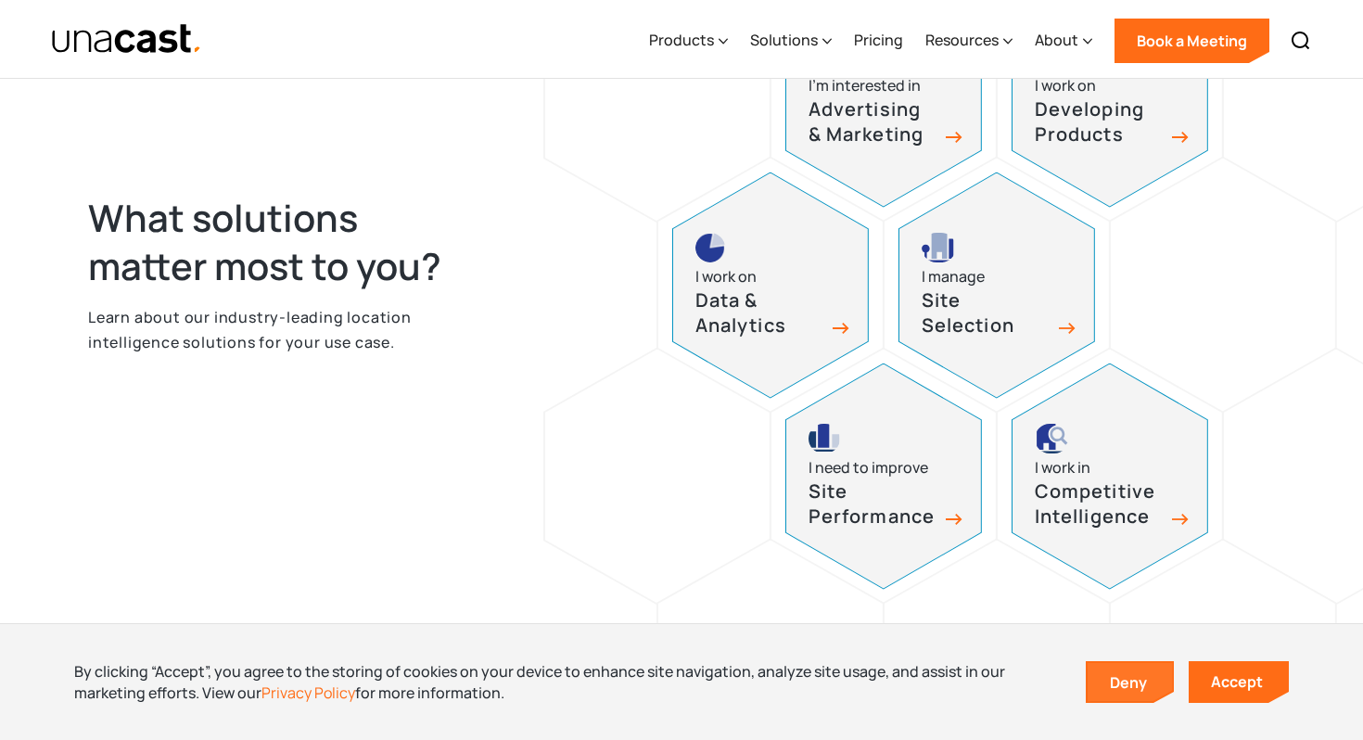  What do you see at coordinates (868, 467) in the screenshot?
I see `div: I need to improve` at bounding box center [868, 467].